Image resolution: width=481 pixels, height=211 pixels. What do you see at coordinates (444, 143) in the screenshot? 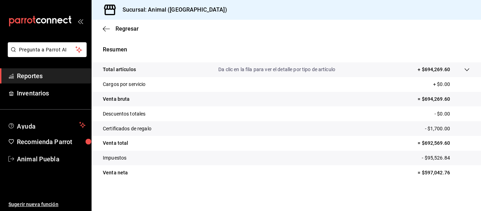
I see `p: = $692,569.60` at bounding box center [444, 143].